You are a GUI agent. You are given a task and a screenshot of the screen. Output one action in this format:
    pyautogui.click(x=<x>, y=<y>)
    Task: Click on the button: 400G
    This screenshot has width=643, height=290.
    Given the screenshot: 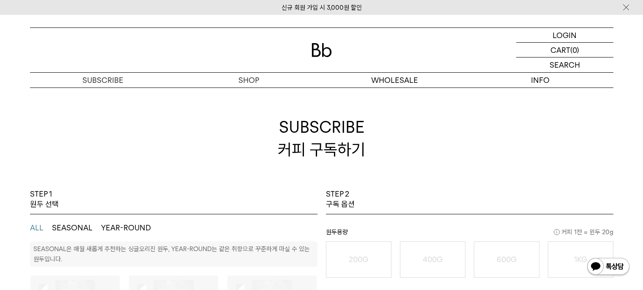 What is the action you would take?
    pyautogui.click(x=432, y=260)
    